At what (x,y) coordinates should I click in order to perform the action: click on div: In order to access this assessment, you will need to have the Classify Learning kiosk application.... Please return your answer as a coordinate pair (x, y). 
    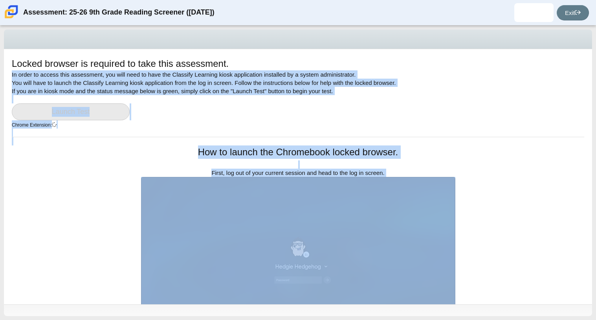
    Looking at the image, I should click on (298, 97).